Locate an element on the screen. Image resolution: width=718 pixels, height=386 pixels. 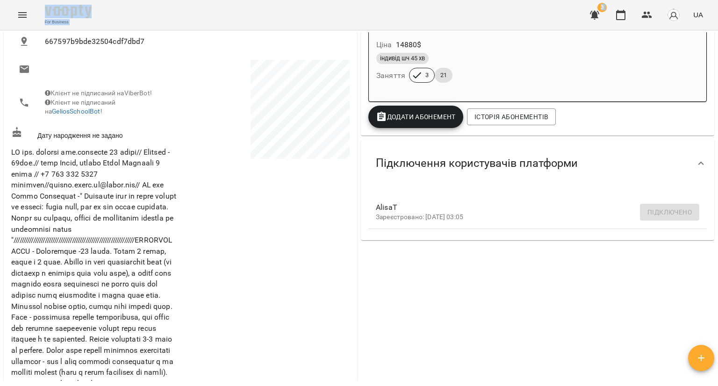
span: 21 is located at coordinates (443, 75).